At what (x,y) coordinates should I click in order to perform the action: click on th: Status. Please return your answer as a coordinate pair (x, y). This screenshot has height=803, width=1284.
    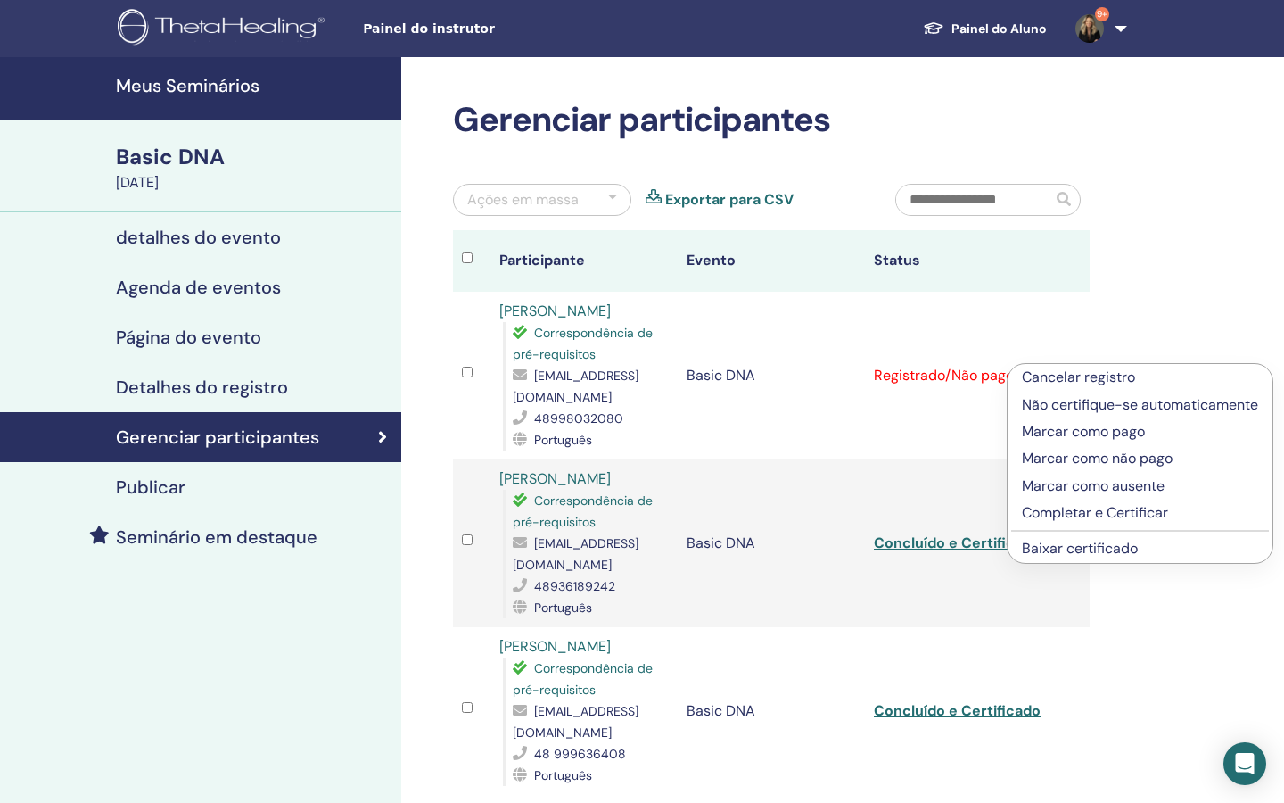
    Looking at the image, I should click on (959, 260).